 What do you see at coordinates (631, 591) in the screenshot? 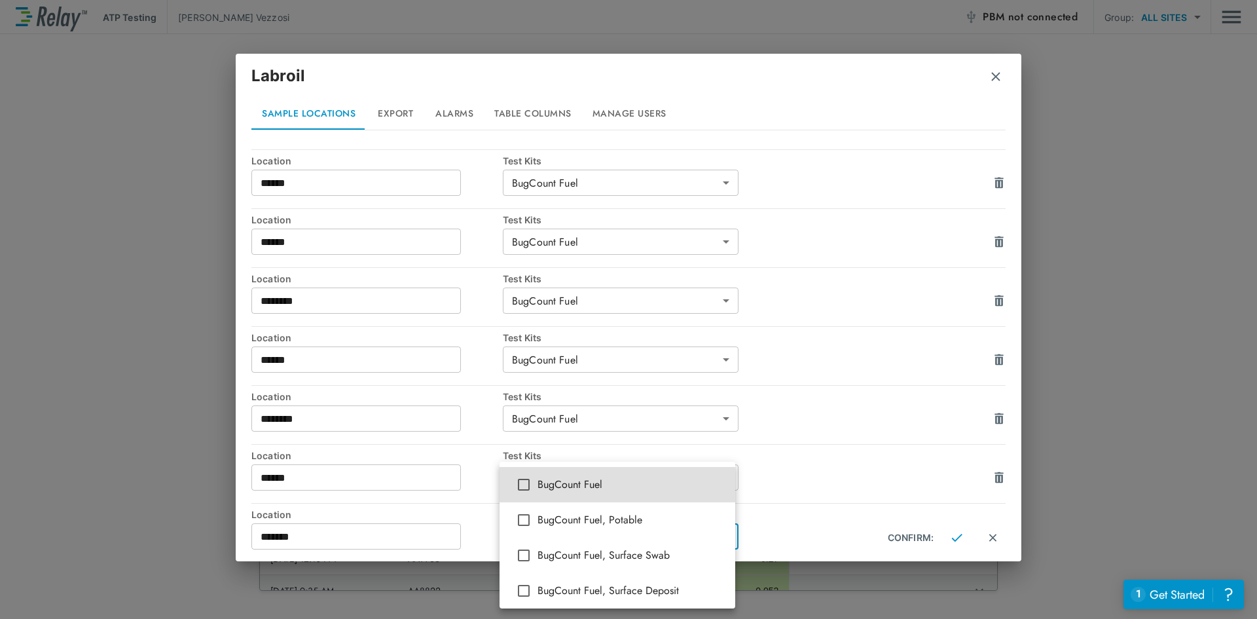
I see `span: BugCount Fuel, Surface Deposit` at bounding box center [631, 591].